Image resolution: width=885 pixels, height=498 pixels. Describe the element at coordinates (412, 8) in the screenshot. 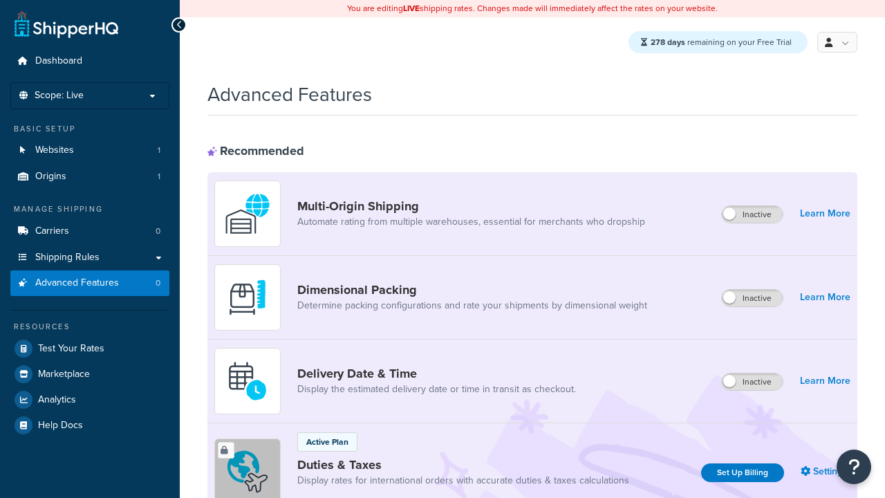

I see `b: LIVE` at that location.